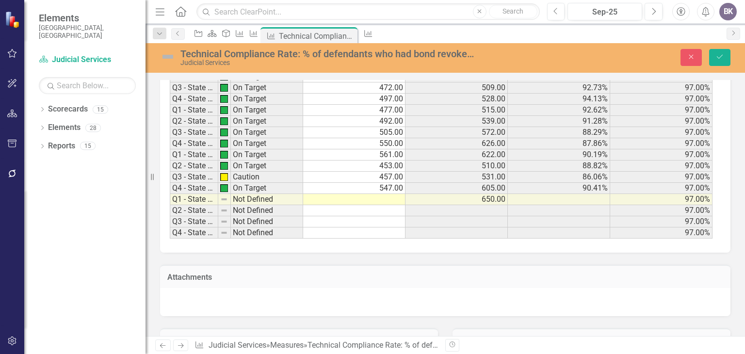  What do you see at coordinates (354, 88) in the screenshot?
I see `td: 472.00` at bounding box center [354, 88].